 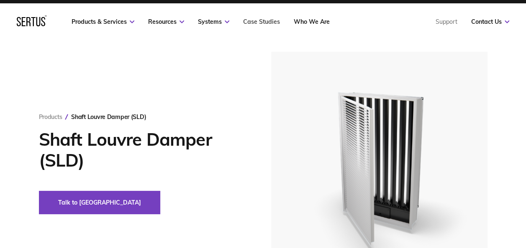 I want to click on a: Products, so click(x=51, y=117).